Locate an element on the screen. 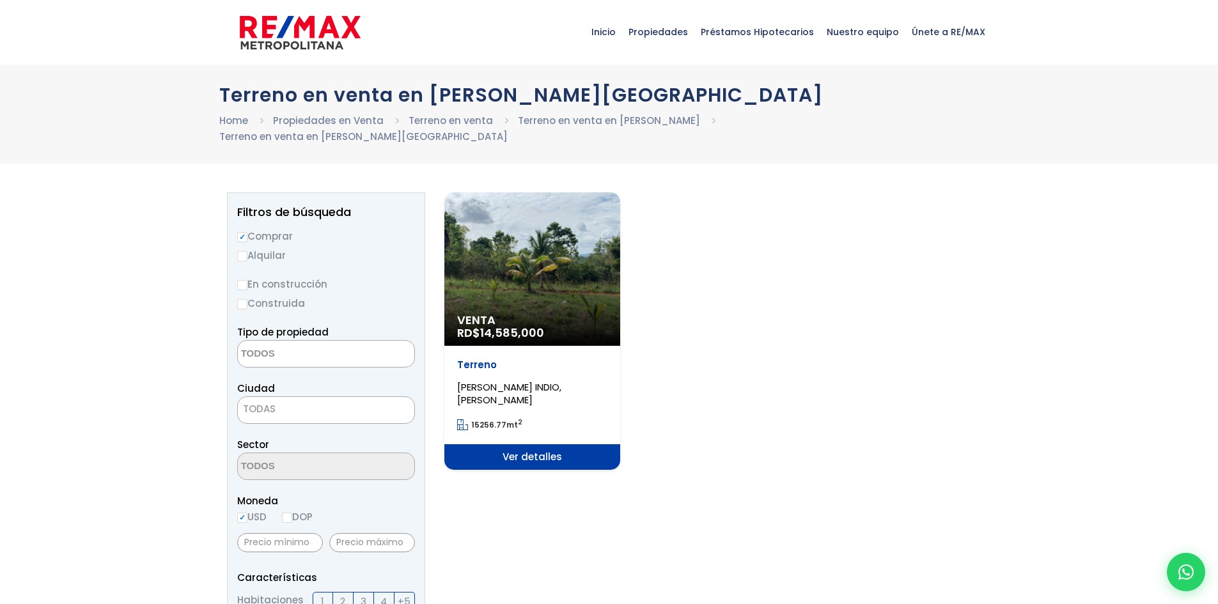  label: USD is located at coordinates (252, 517).